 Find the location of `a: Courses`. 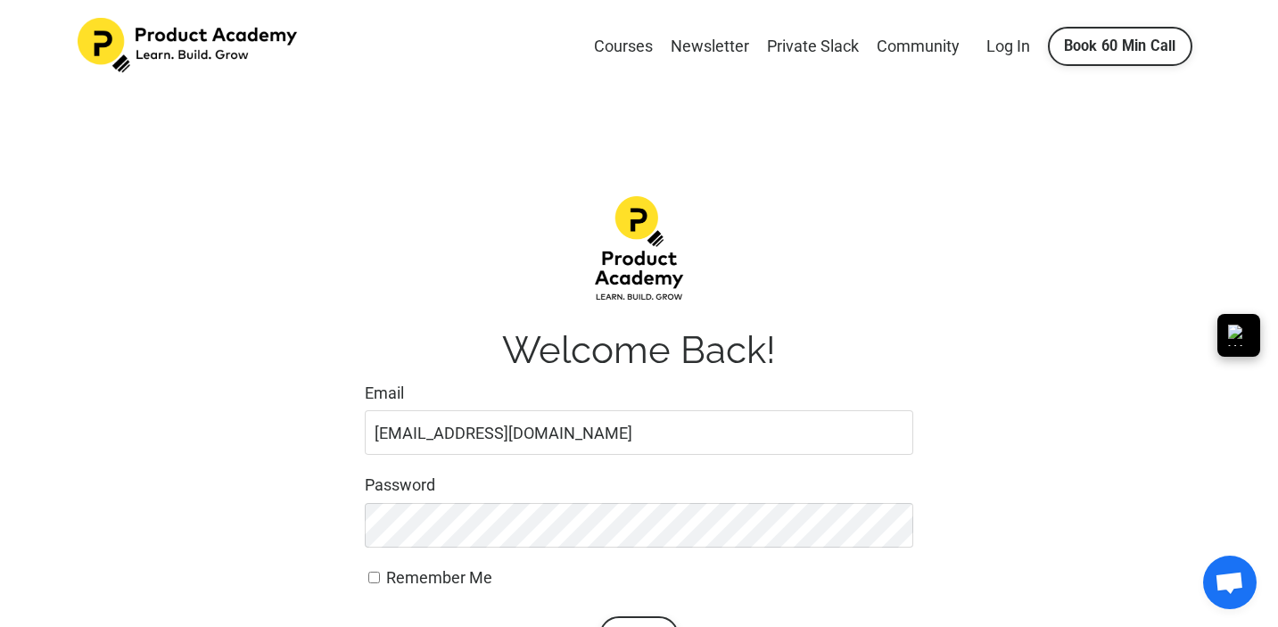

a: Courses is located at coordinates (624, 46).